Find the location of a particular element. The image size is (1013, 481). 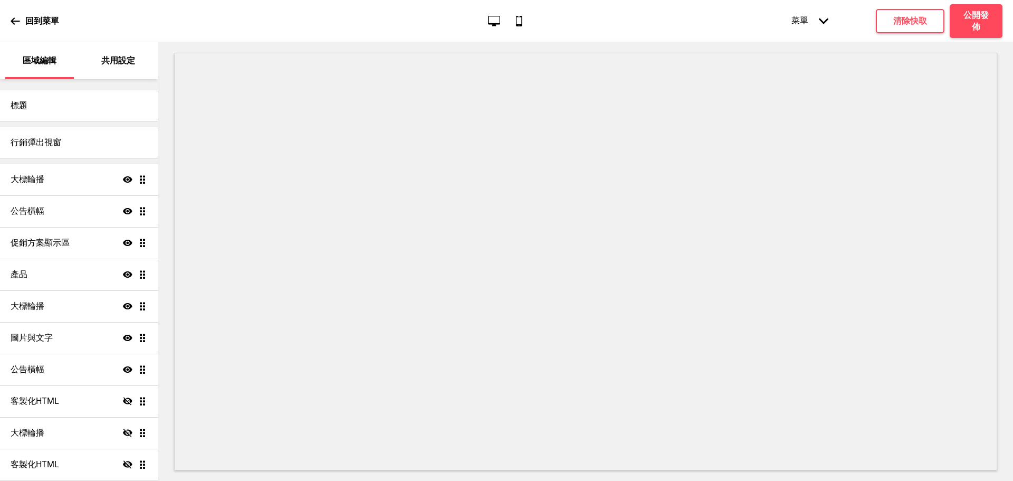

p: 區域編輯 is located at coordinates (40, 61).